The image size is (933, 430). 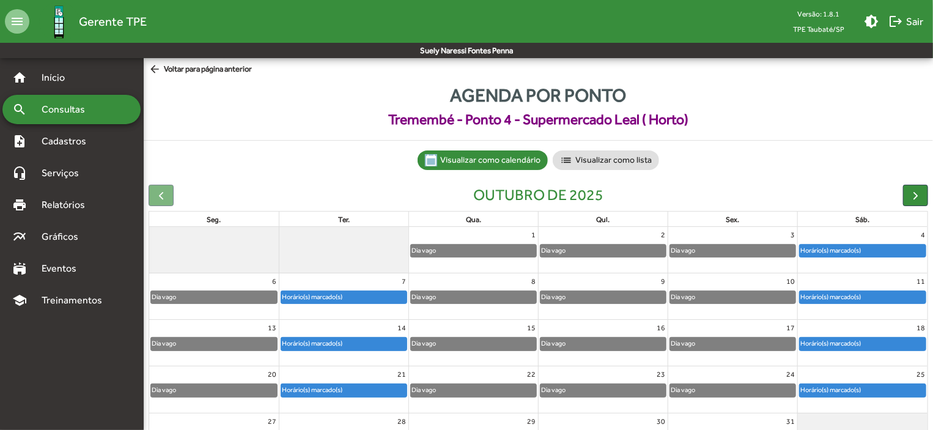 What do you see at coordinates (17, 21) in the screenshot?
I see `mat-icon: menu` at bounding box center [17, 21].